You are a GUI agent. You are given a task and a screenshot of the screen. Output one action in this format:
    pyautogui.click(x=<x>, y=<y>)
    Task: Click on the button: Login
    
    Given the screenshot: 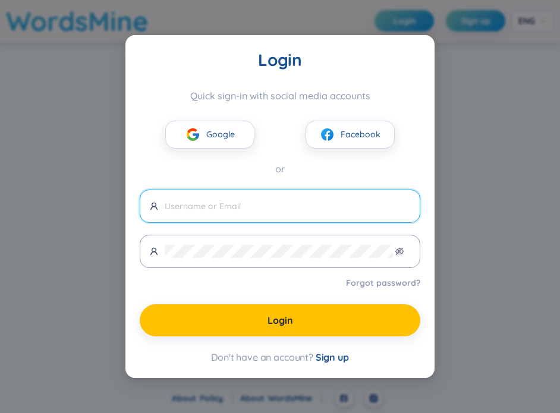 What is the action you would take?
    pyautogui.click(x=280, y=320)
    